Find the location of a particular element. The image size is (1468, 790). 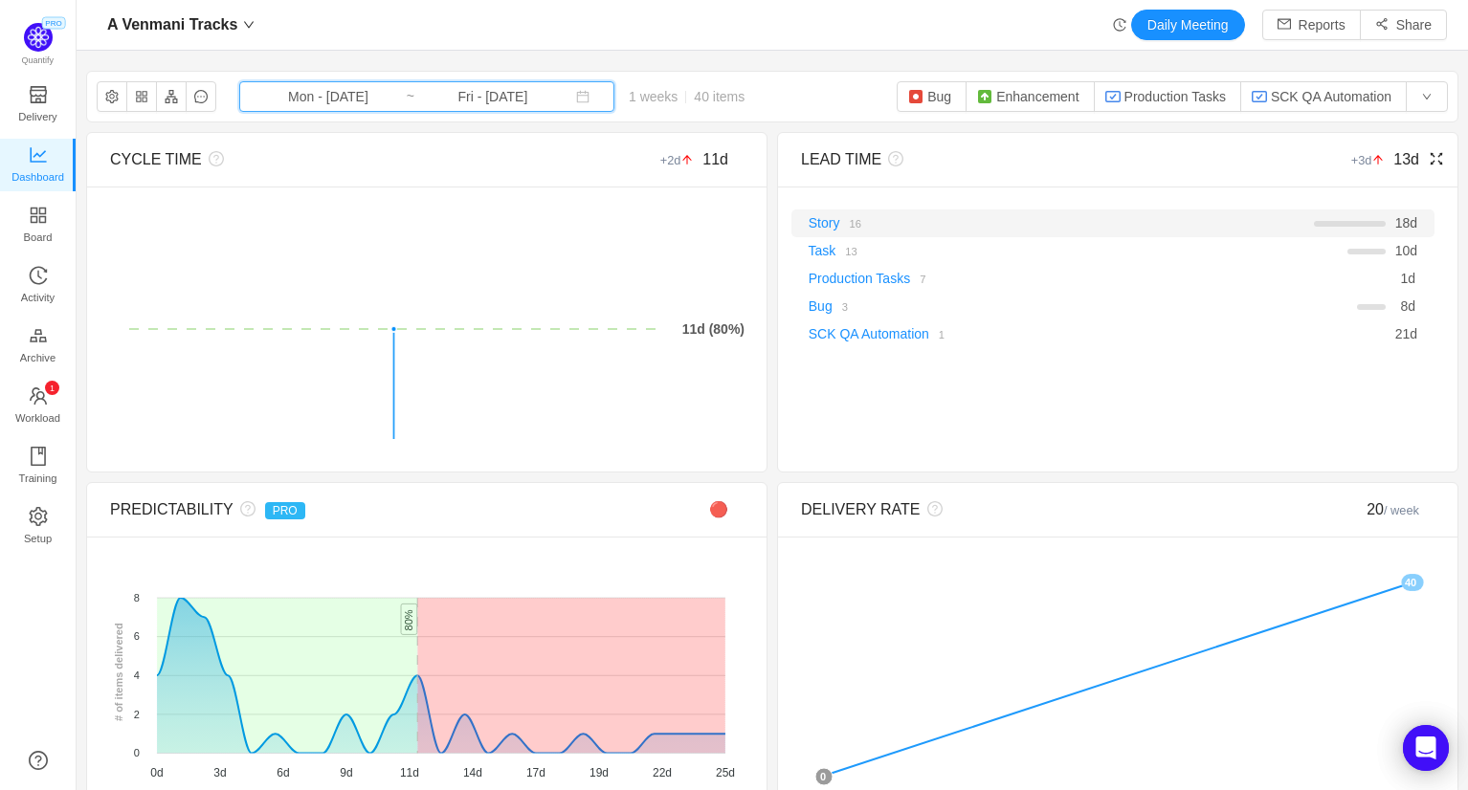

span: CYCLE TIME is located at coordinates (156, 159).